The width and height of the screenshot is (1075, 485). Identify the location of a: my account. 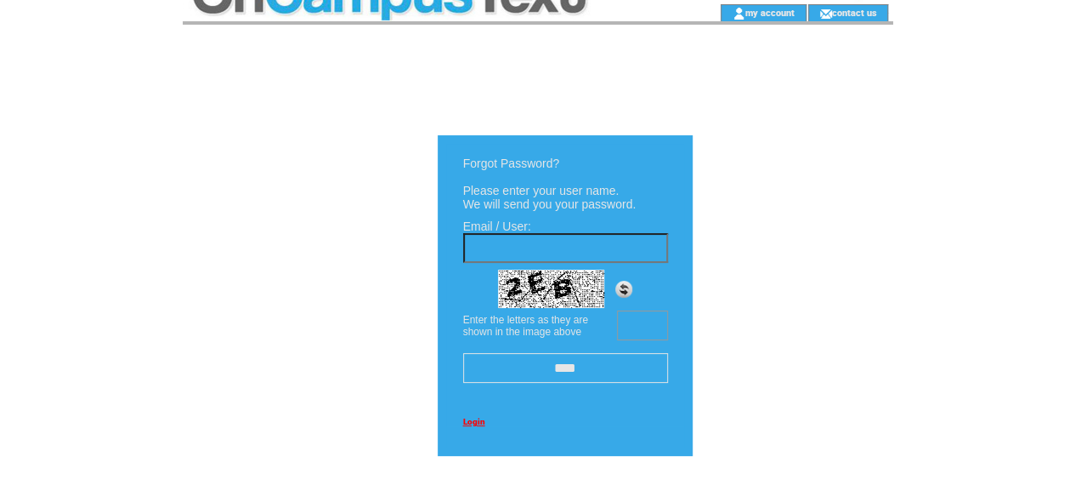
(770, 12).